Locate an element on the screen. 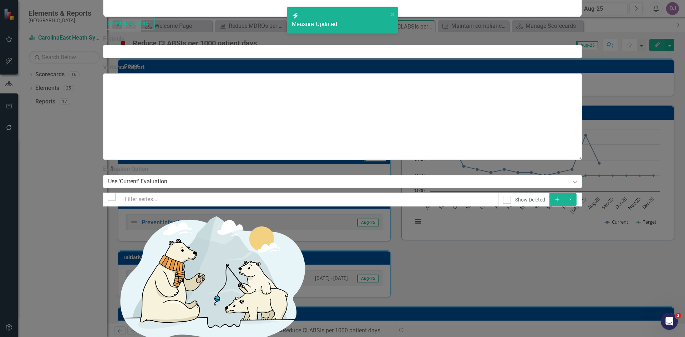 This screenshot has height=337, width=685. div: Use 'Current' Evaluation is located at coordinates (339, 182).